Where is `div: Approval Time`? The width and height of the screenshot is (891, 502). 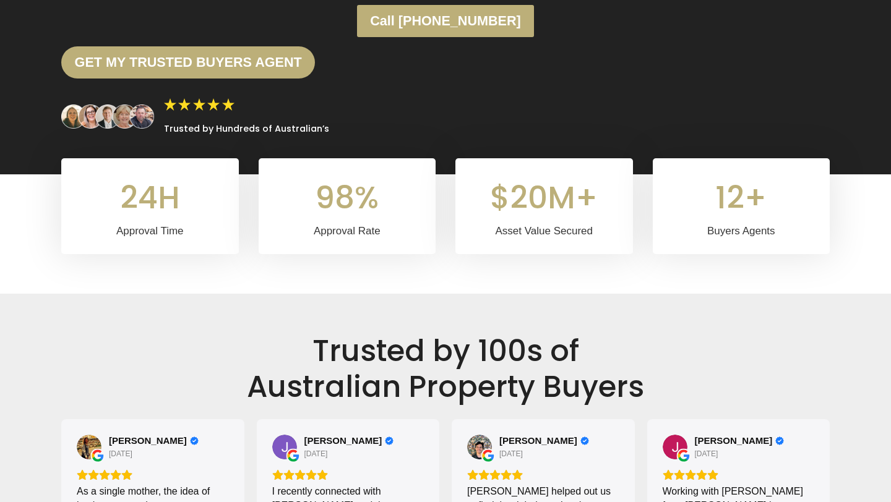
div: Approval Time is located at coordinates (150, 231).